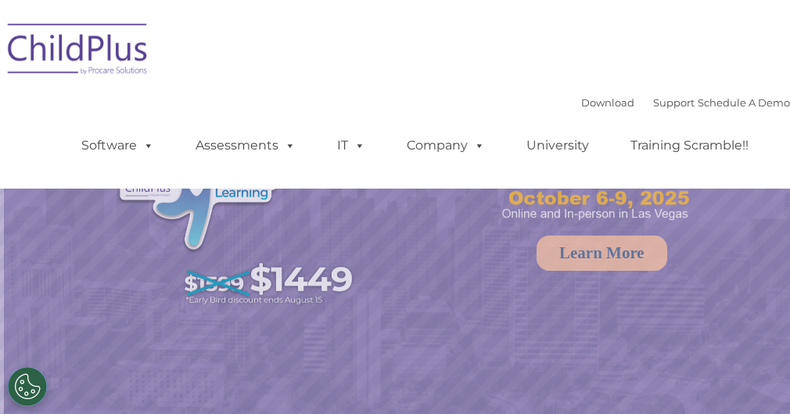 The height and width of the screenshot is (414, 790). Describe the element at coordinates (557, 145) in the screenshot. I see `a: University` at that location.